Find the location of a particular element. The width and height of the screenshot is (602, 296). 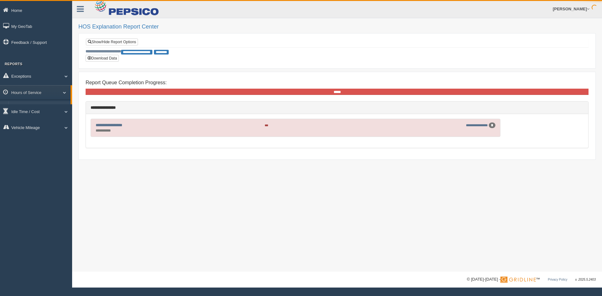

a: Show/Hide Report Options is located at coordinates (112, 42).